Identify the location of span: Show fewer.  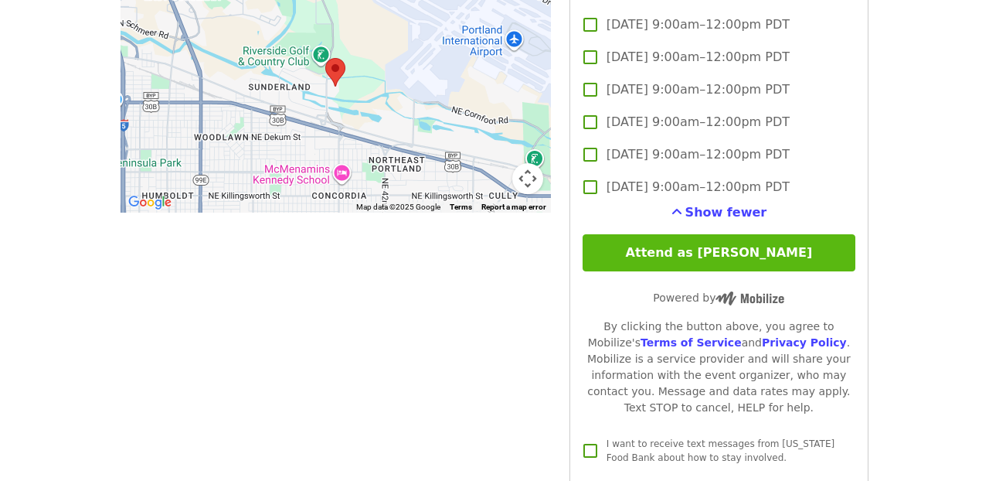
(726, 212).